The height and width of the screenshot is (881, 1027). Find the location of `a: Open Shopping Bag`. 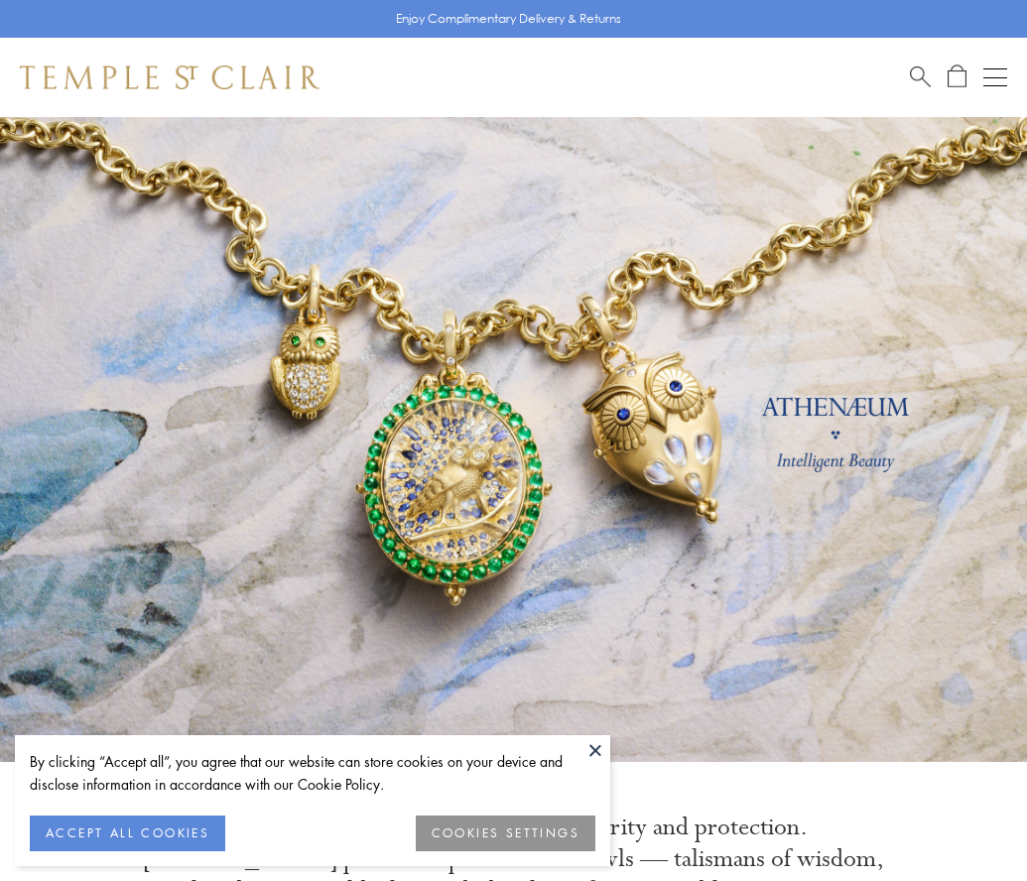

a: Open Shopping Bag is located at coordinates (956, 76).